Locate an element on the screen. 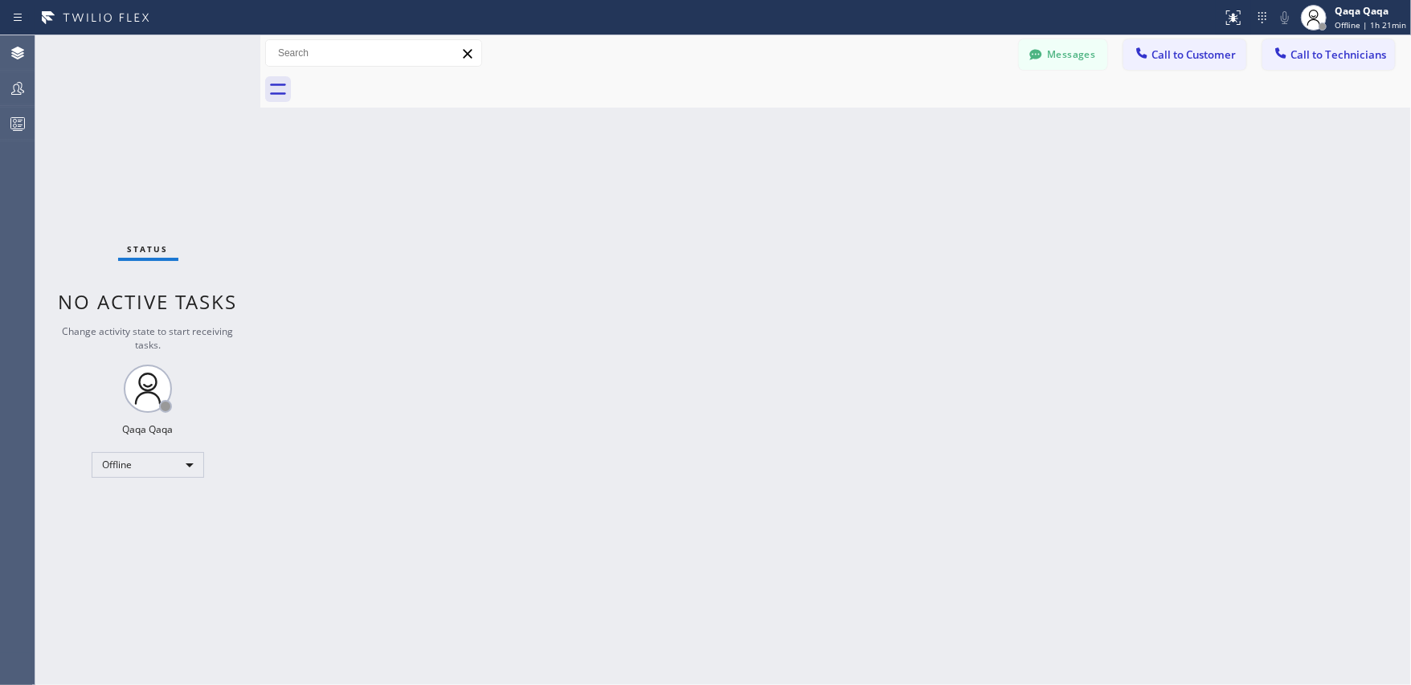  button: Mute is located at coordinates (1285, 18).